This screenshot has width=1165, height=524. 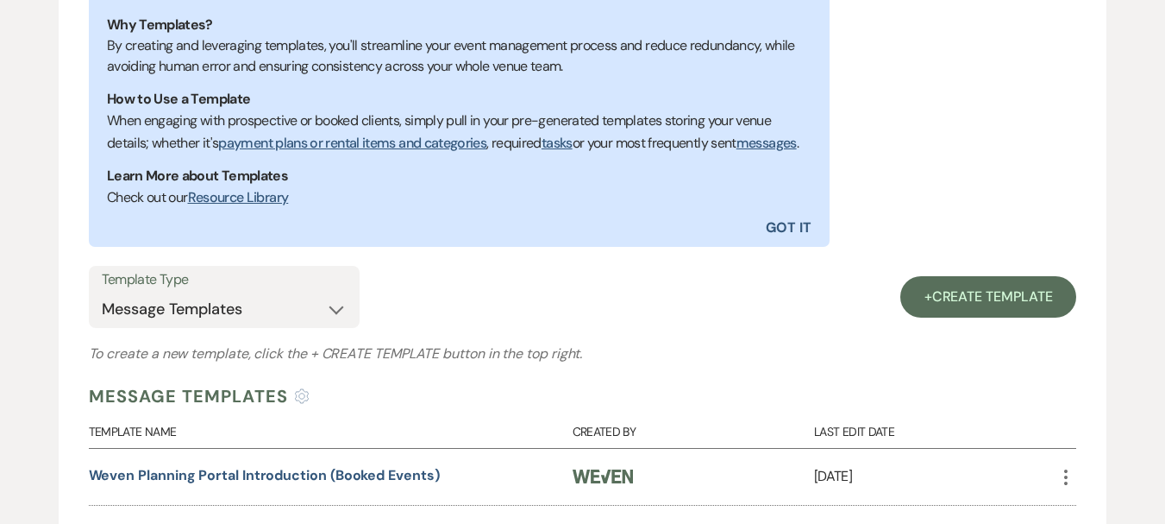 I want to click on p: When engaging with prospective or booked clients, simply pull in your pre-generated templates sto..., so click(x=459, y=131).